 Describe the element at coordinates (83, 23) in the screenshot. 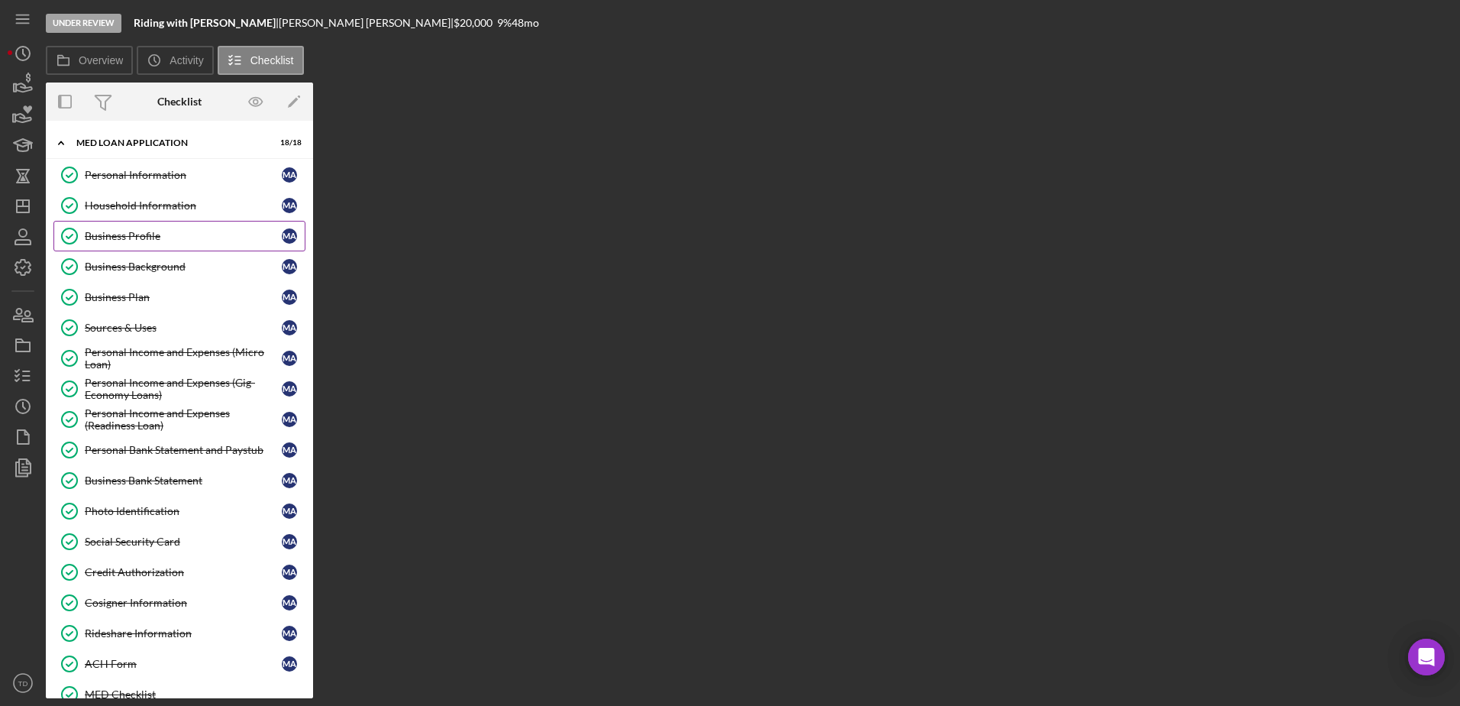

I see `div: Under Review` at that location.